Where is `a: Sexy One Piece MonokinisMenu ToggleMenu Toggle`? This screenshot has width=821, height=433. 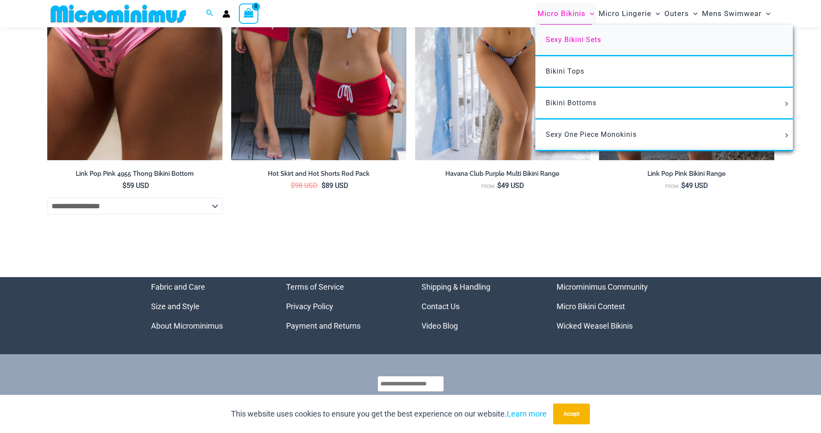
a: Sexy One Piece MonokinisMenu ToggleMenu Toggle is located at coordinates (664, 135).